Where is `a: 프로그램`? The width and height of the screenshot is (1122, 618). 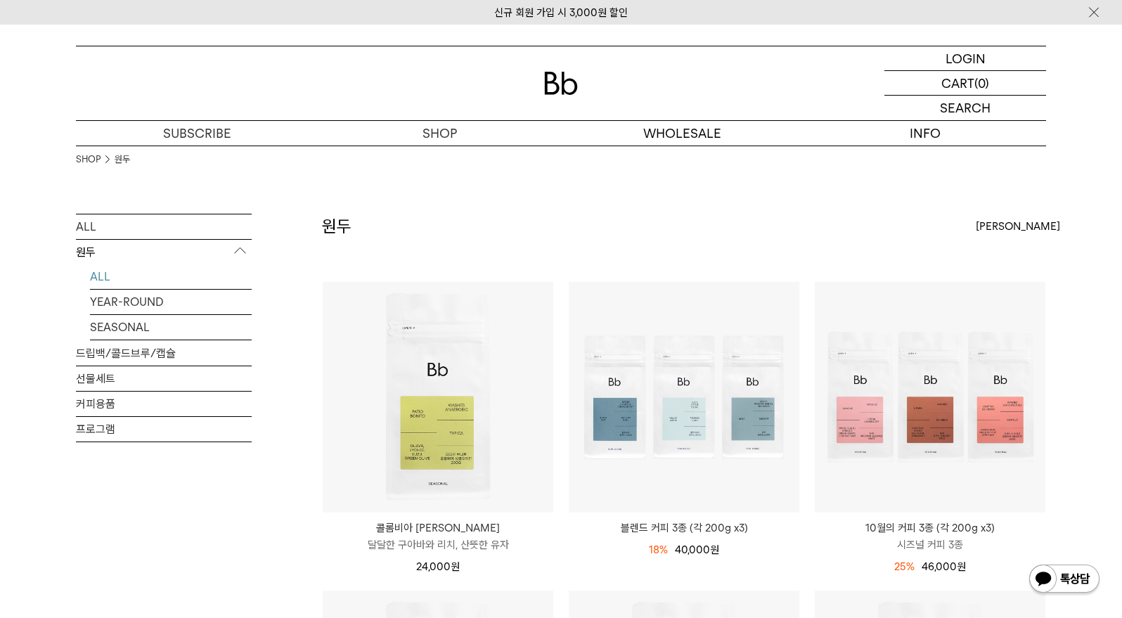 a: 프로그램 is located at coordinates (164, 429).